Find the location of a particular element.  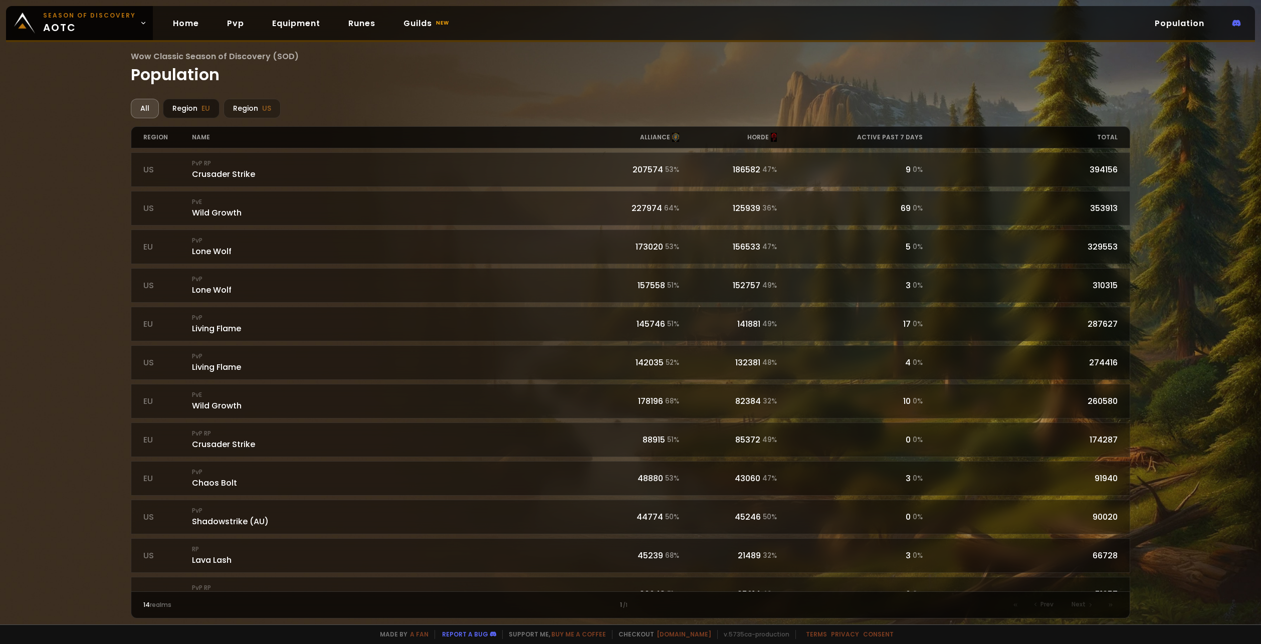

small: Season of Discovery is located at coordinates (89, 16).